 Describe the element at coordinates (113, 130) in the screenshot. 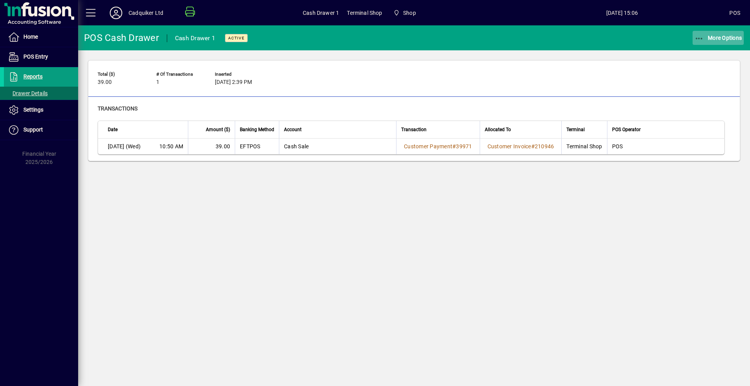

I see `span: Date` at that location.